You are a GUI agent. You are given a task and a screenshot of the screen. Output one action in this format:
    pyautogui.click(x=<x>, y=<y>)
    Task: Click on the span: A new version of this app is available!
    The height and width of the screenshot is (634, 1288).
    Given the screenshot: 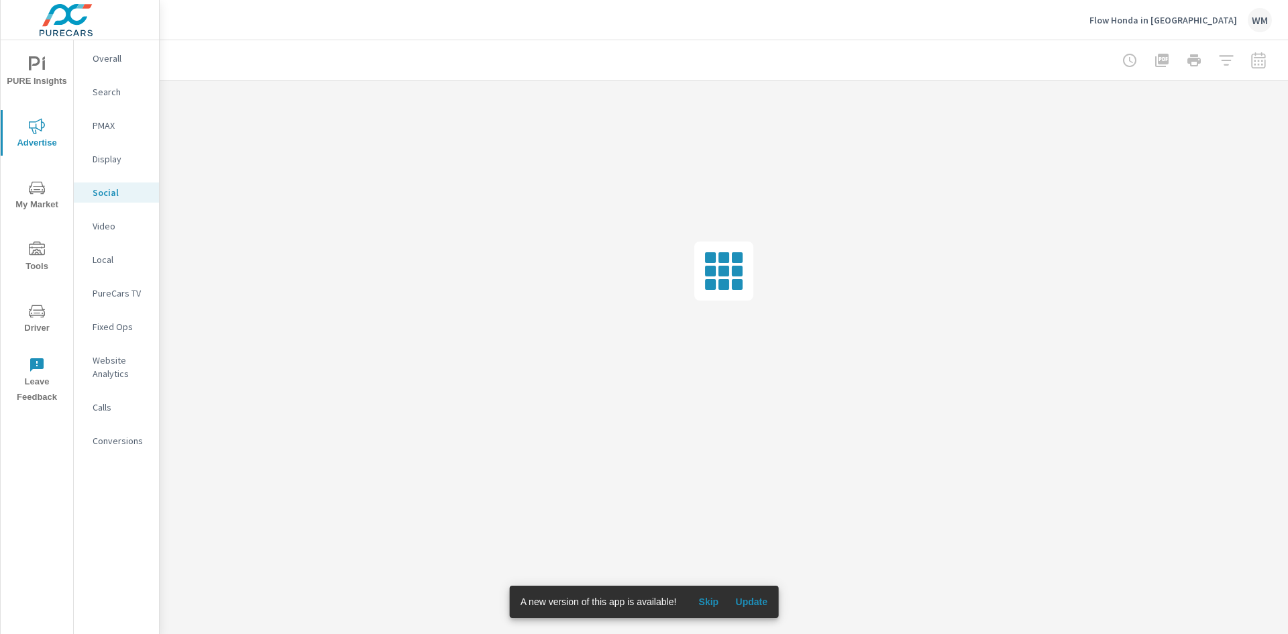 What is the action you would take?
    pyautogui.click(x=599, y=602)
    